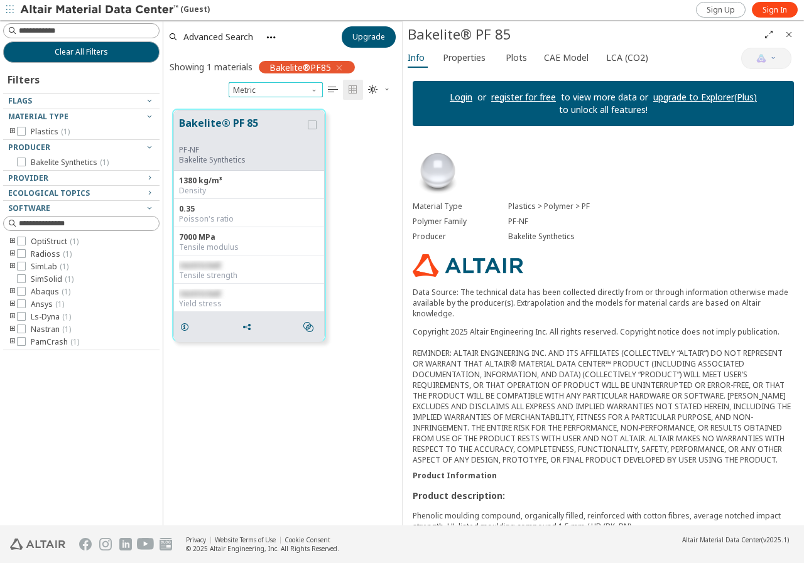 This screenshot has width=804, height=563. Describe the element at coordinates (460, 237) in the screenshot. I see `div: Producer` at that location.